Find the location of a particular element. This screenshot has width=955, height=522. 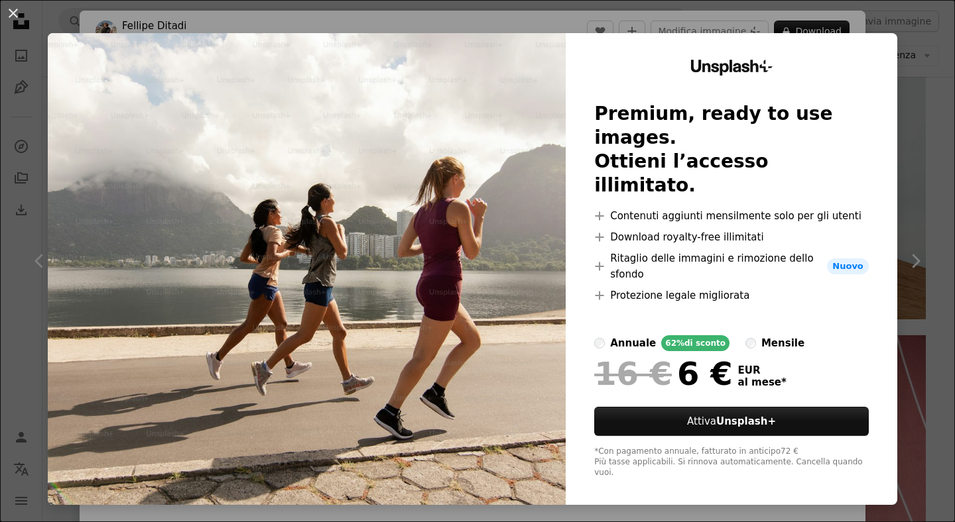

span: Nuovo is located at coordinates (847, 266).